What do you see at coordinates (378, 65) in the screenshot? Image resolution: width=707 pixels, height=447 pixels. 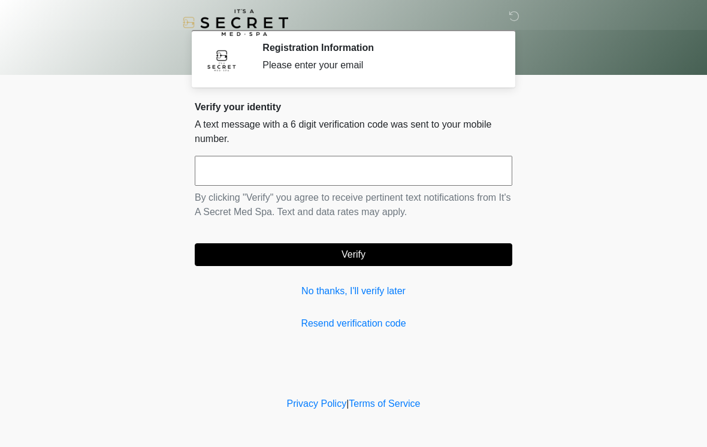 I see `div: Please enter your email` at bounding box center [378, 65].